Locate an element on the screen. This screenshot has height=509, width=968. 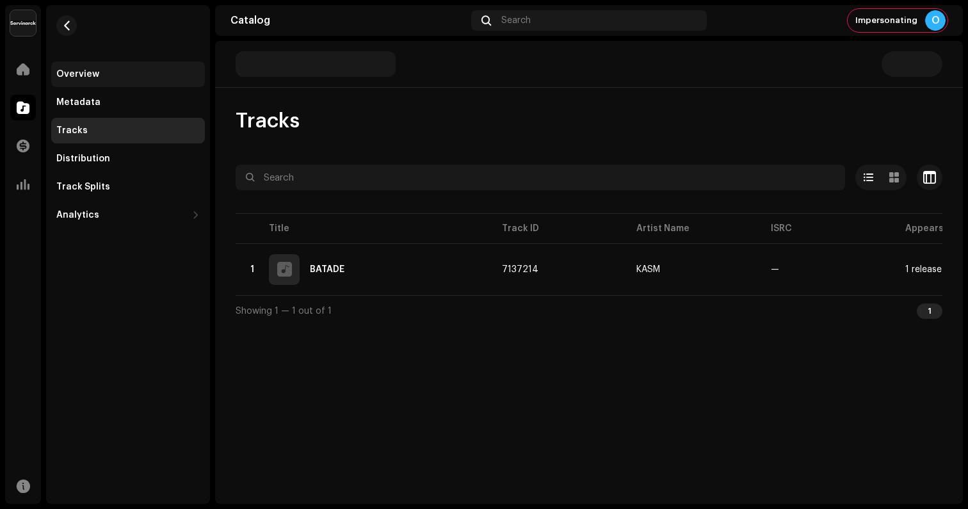
re-m-nav-item: Metadata is located at coordinates (128, 102).